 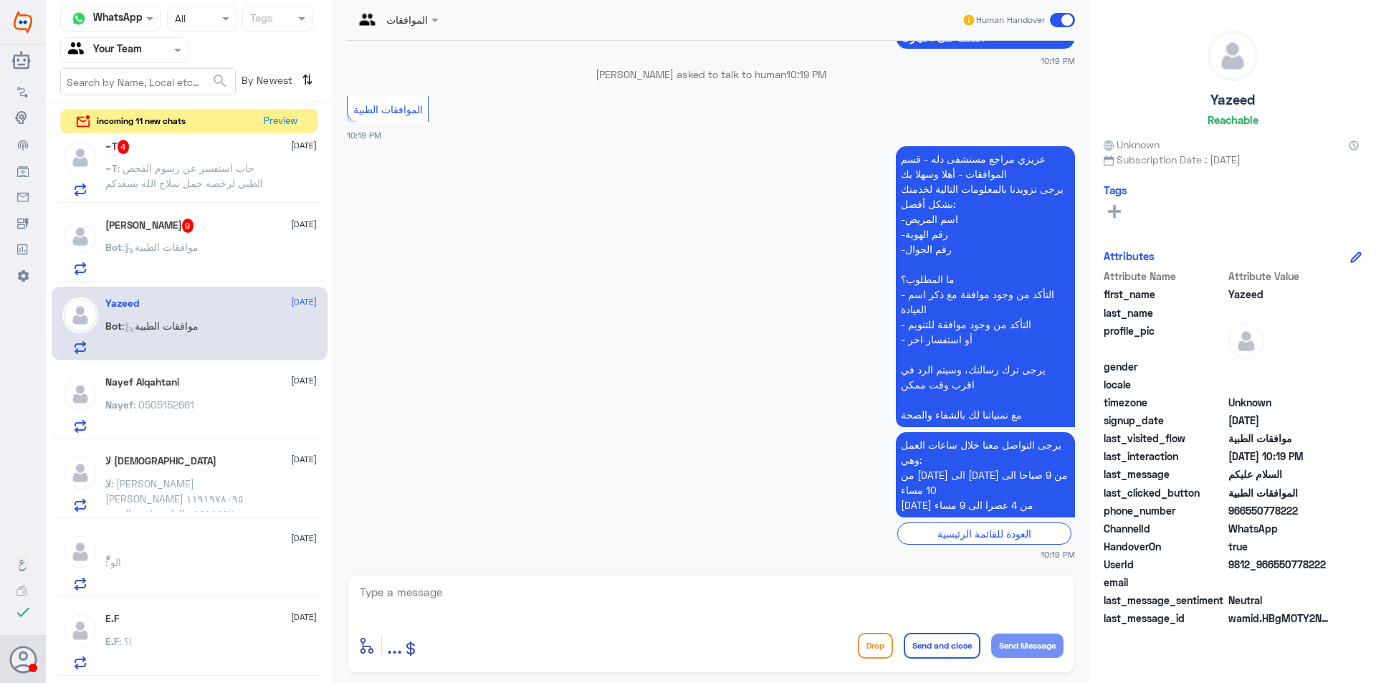 What do you see at coordinates (1280, 420) in the screenshot?
I see `span: 2025-10-10T19:19:30.493Z` at bounding box center [1280, 420].